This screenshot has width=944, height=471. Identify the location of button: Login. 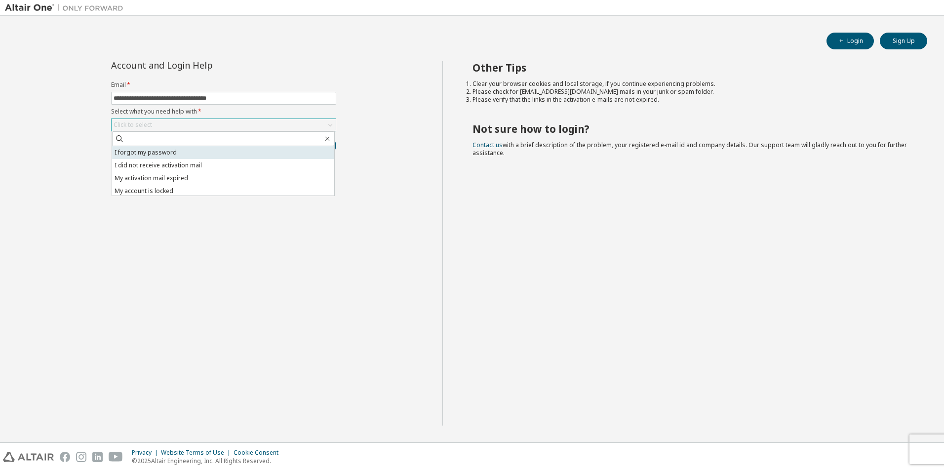
(850, 41).